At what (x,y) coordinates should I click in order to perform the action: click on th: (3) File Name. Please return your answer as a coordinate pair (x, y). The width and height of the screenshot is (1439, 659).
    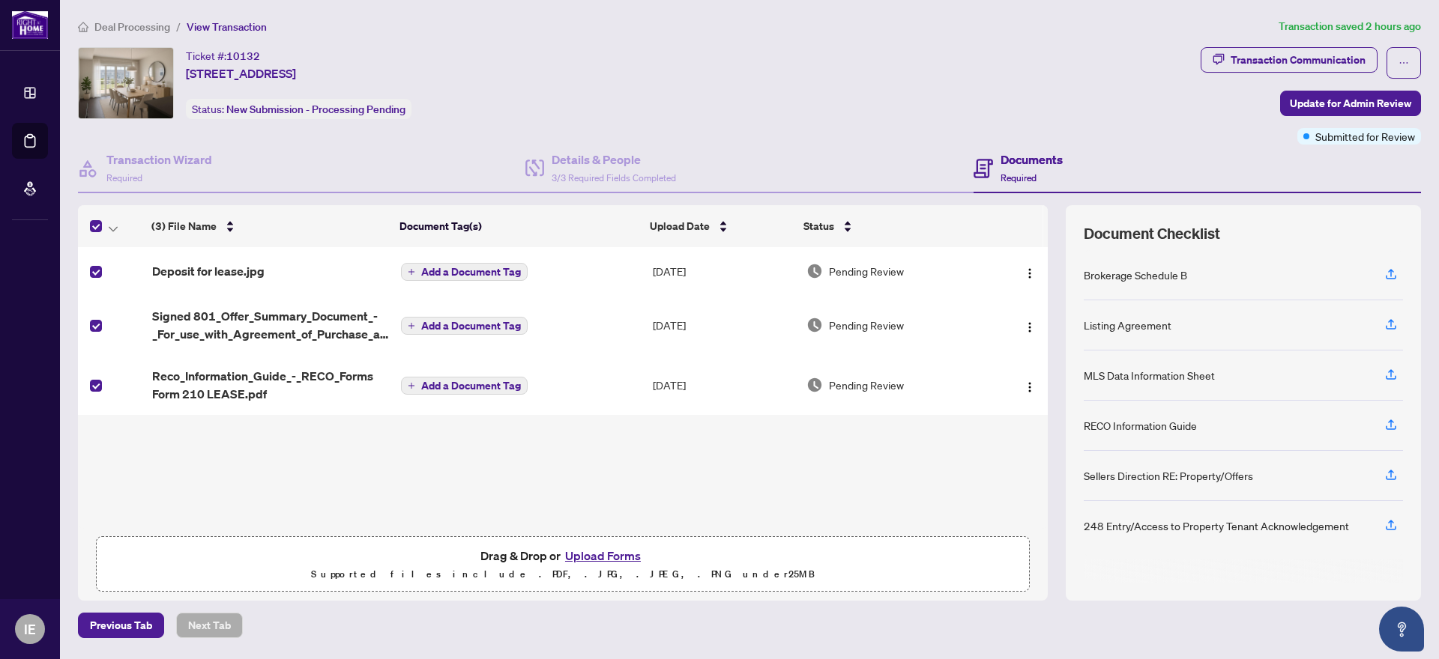
    Looking at the image, I should click on (269, 226).